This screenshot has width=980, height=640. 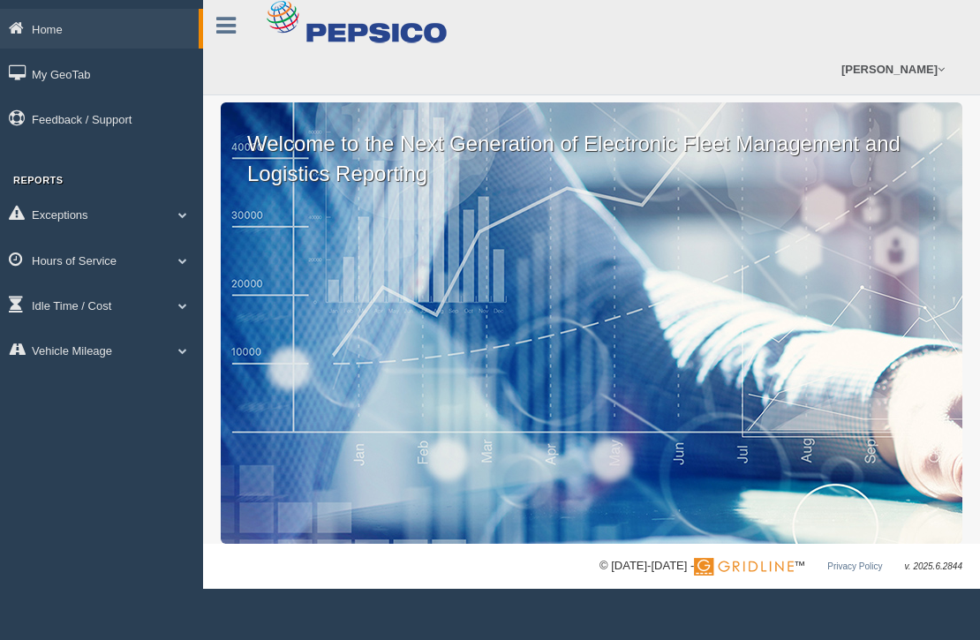 What do you see at coordinates (854, 566) in the screenshot?
I see `a: Privacy Policy` at bounding box center [854, 566].